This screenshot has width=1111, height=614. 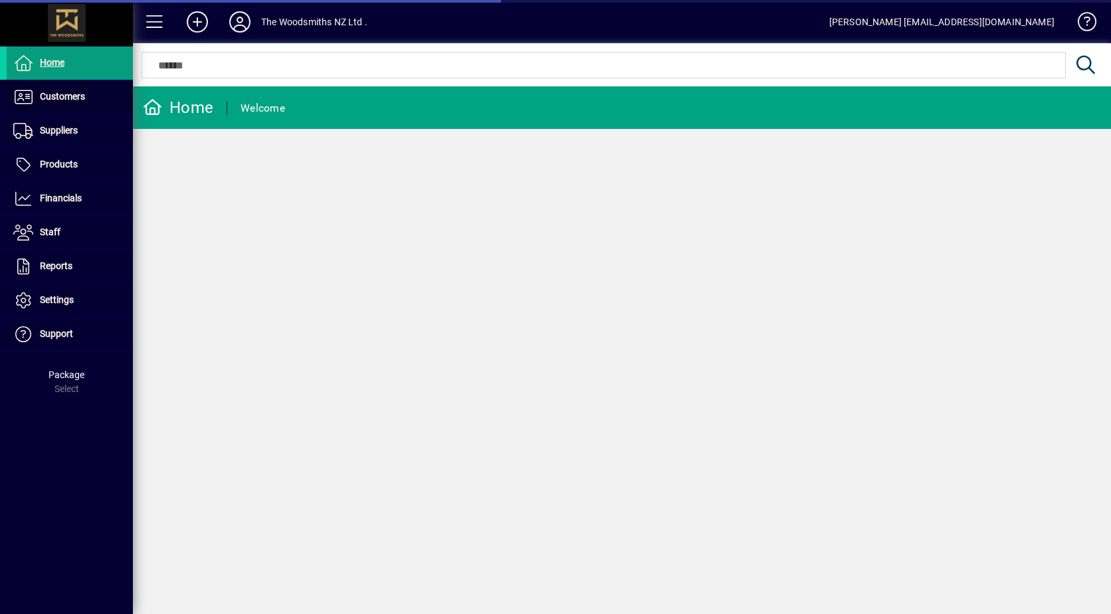 What do you see at coordinates (197, 22) in the screenshot?
I see `button: Add` at bounding box center [197, 22].